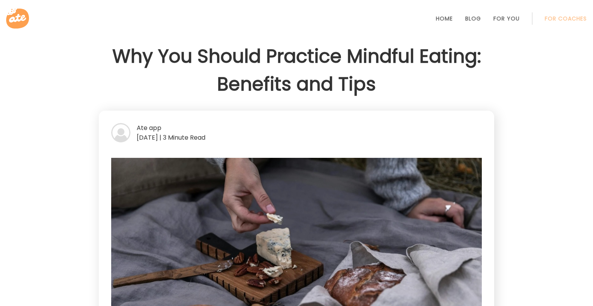  Describe the element at coordinates (473, 19) in the screenshot. I see `a: Blog` at that location.